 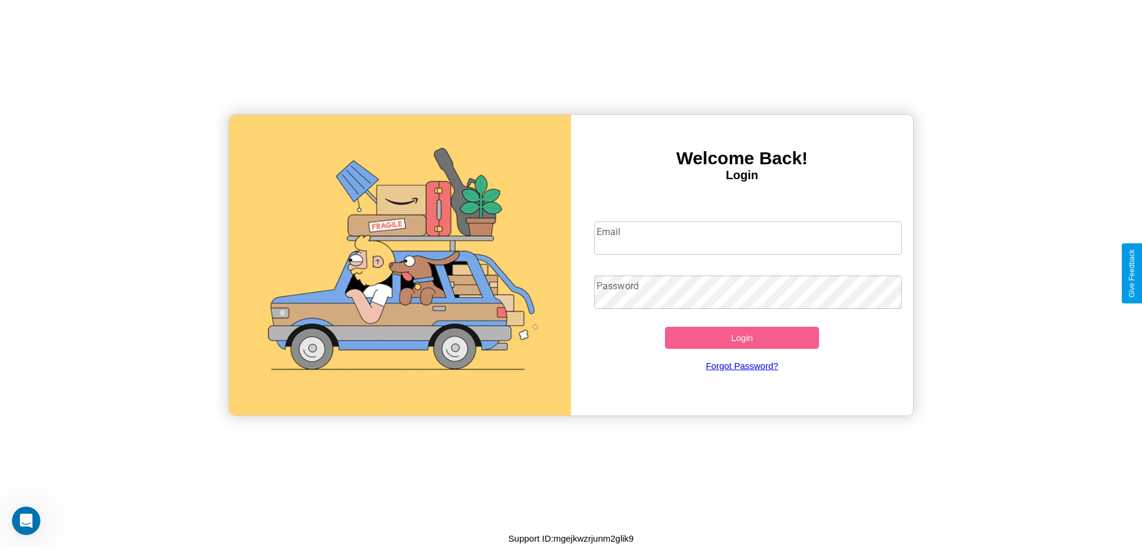 I want to click on div: Give Feedback, so click(x=1132, y=273).